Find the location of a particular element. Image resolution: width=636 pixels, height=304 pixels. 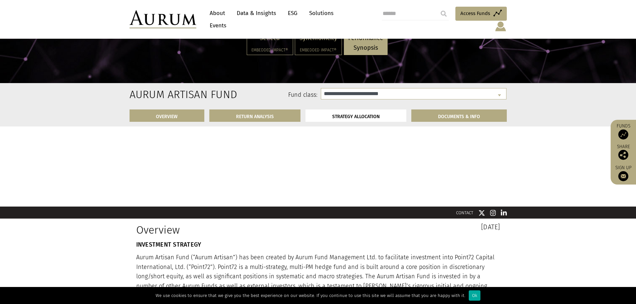

h1: Overview is located at coordinates (225, 230).